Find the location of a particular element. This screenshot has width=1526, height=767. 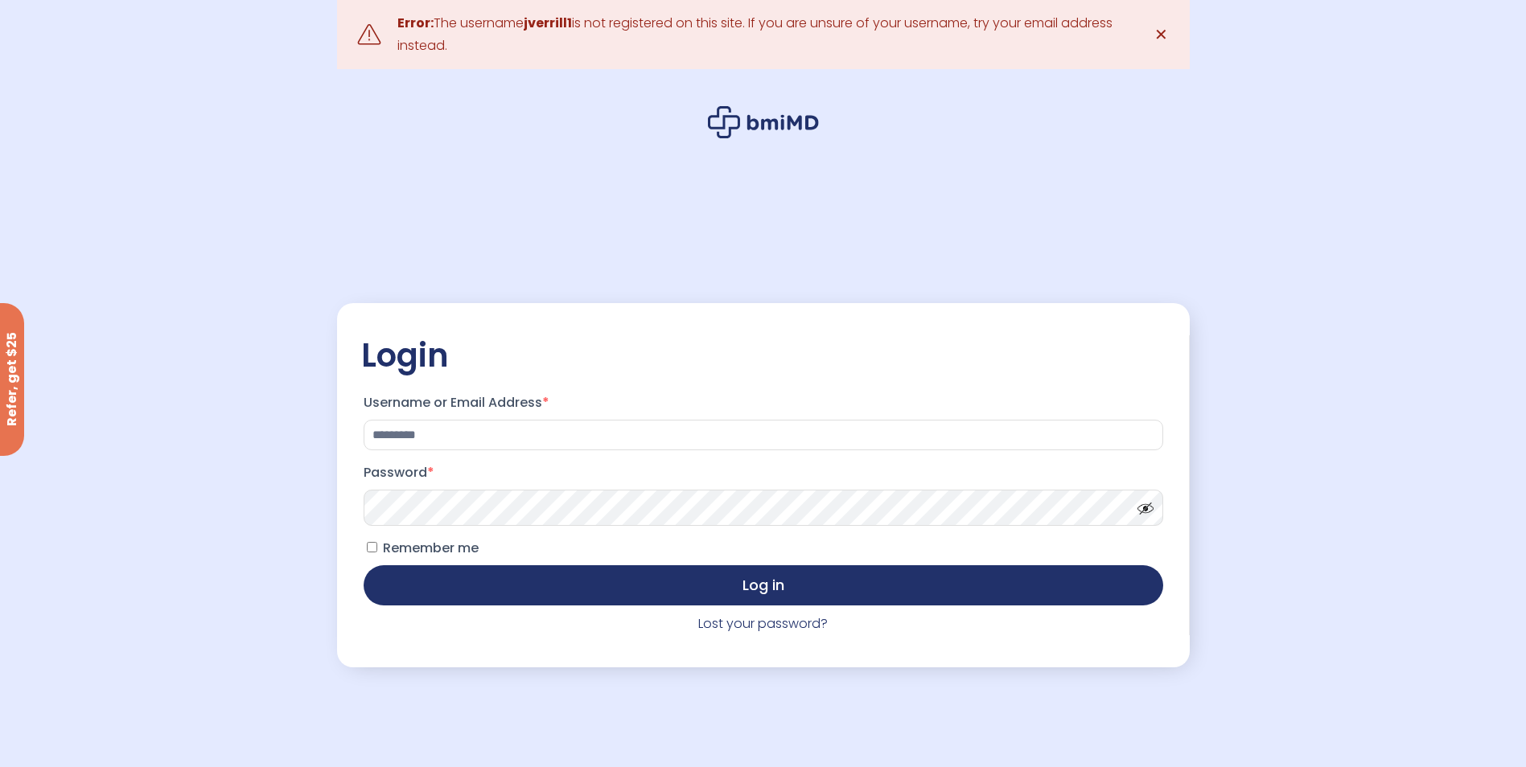

strong: Error: is located at coordinates (415, 23).